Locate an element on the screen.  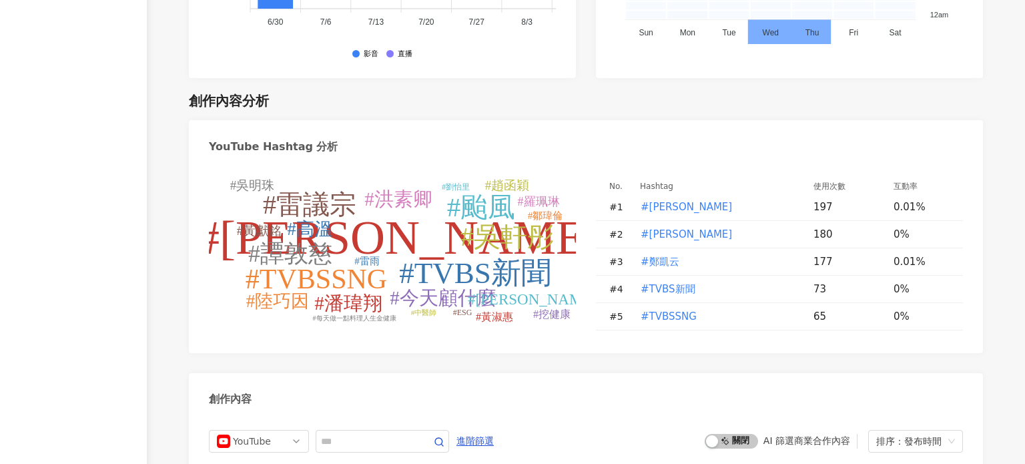
div: 177 is located at coordinates (848, 262).